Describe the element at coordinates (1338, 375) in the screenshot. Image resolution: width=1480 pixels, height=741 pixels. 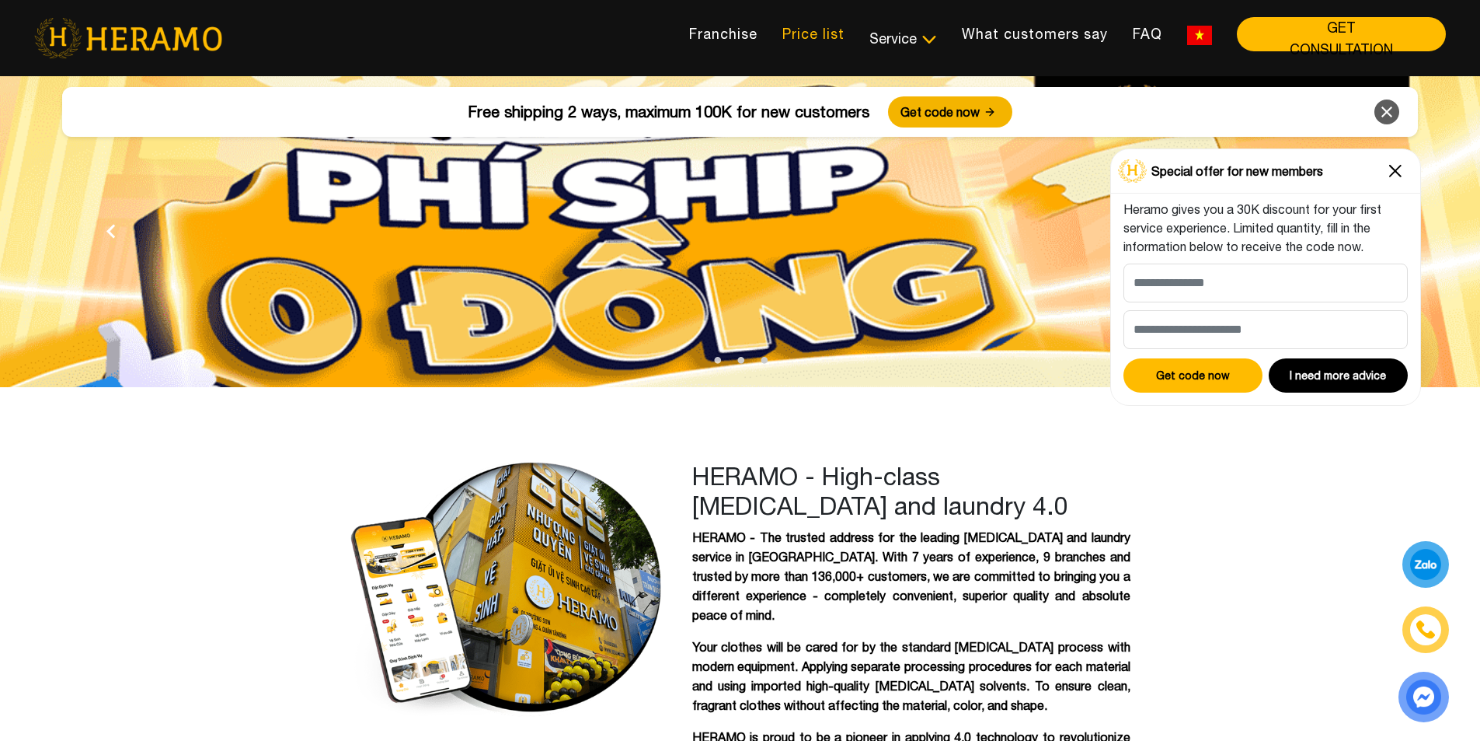
I see `font: I need more advice` at that location.